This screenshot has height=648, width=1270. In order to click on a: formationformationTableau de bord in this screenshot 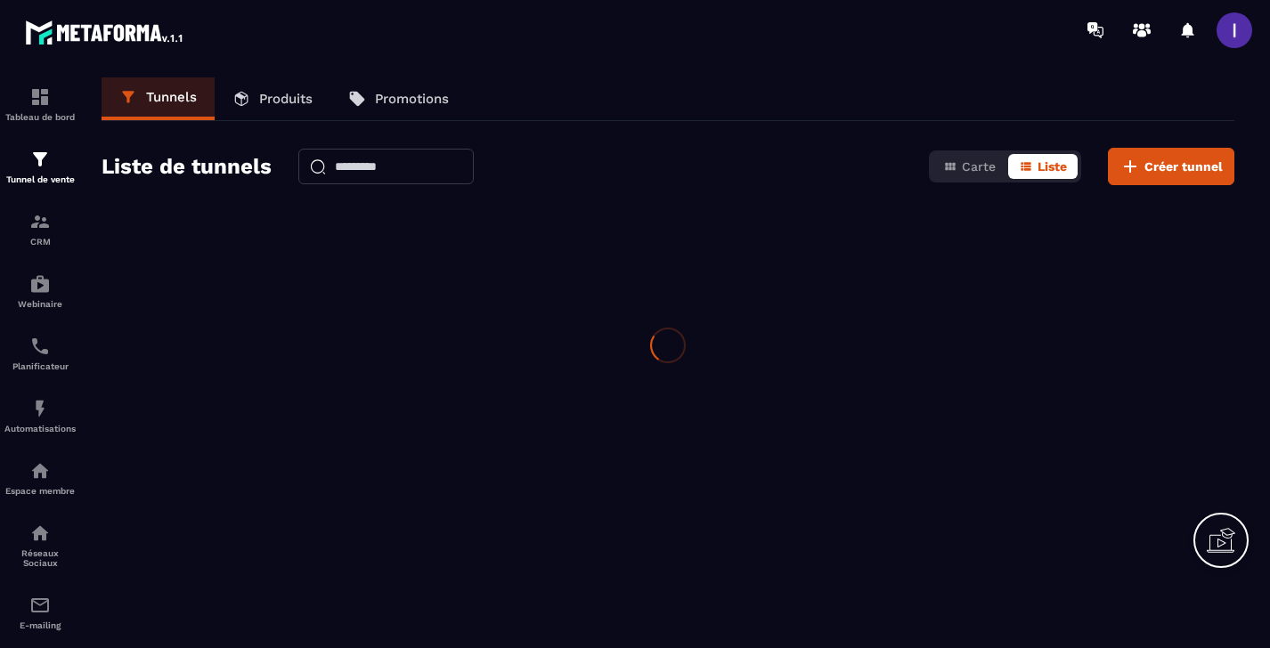, I will do `click(40, 104)`.